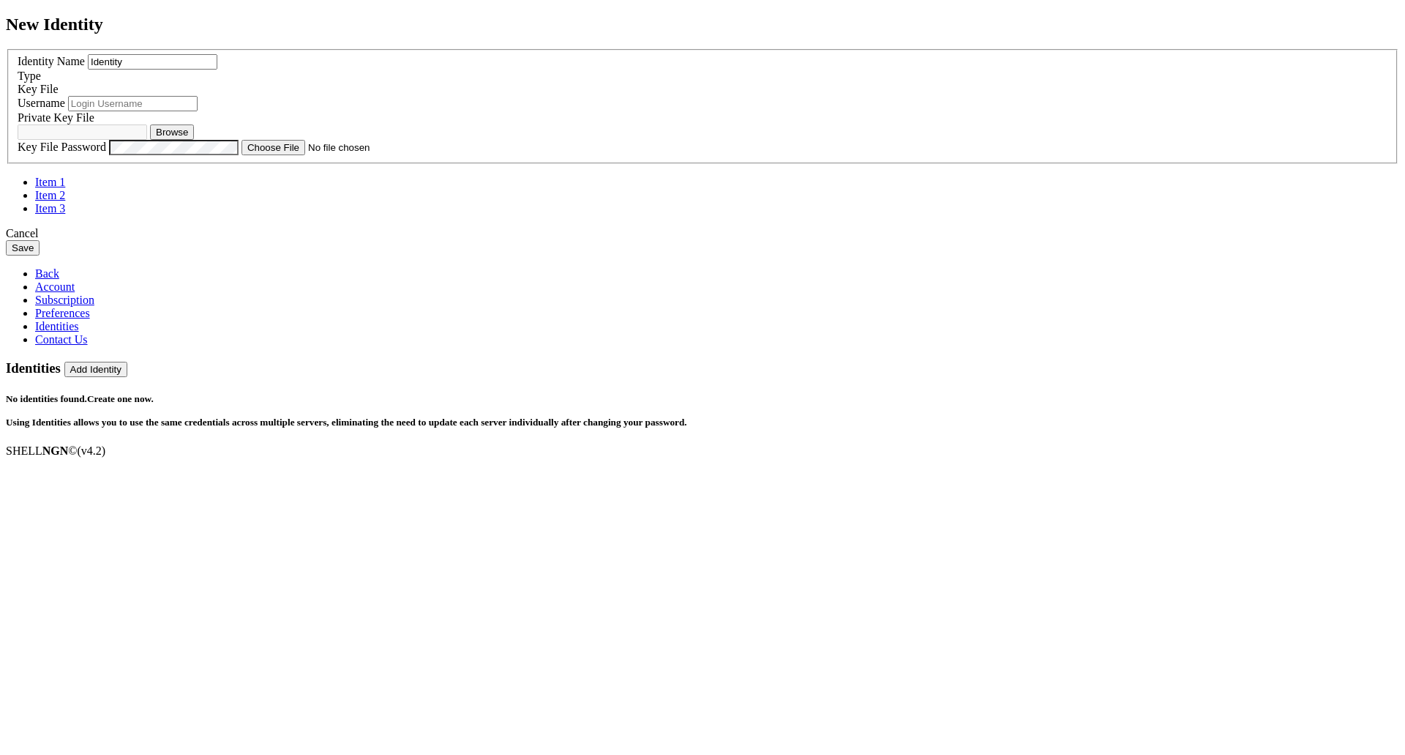  What do you see at coordinates (55, 286) in the screenshot?
I see `a: Account` at bounding box center [55, 286].